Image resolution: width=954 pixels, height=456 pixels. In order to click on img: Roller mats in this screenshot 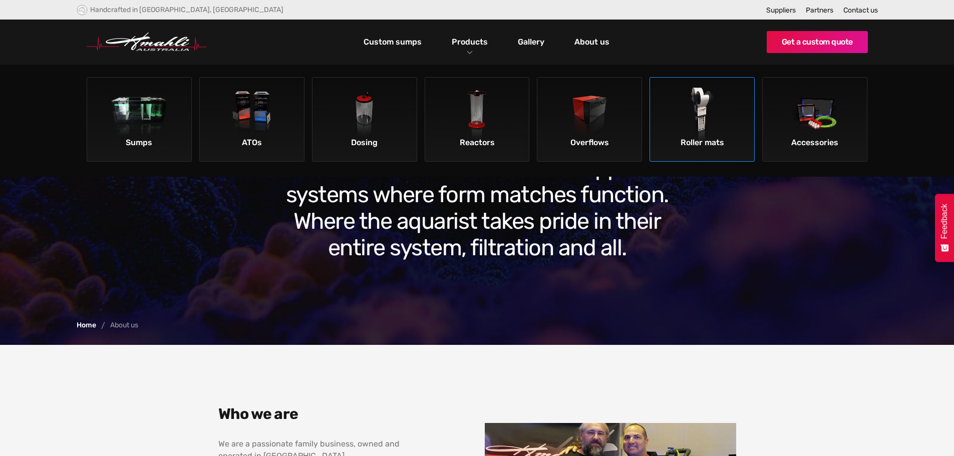, I will do `click(702, 116)`.